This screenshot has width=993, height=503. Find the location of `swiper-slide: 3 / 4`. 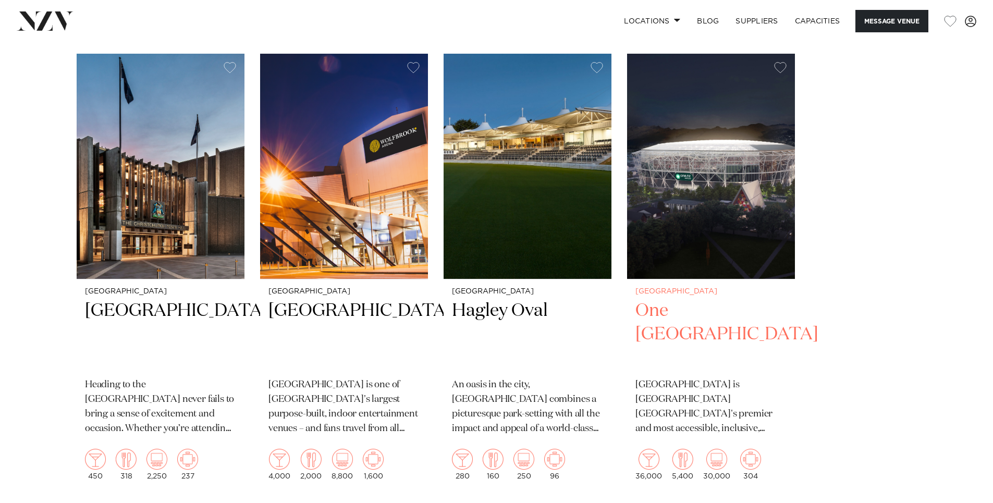

swiper-slide: 3 / 4 is located at coordinates (527, 271).